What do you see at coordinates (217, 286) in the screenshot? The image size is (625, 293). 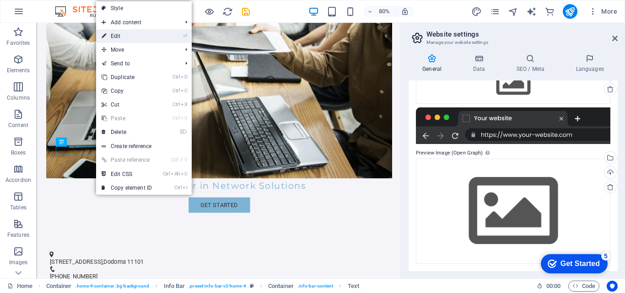 I see `span: . preset-info-bar-v3-home-4` at bounding box center [217, 286].